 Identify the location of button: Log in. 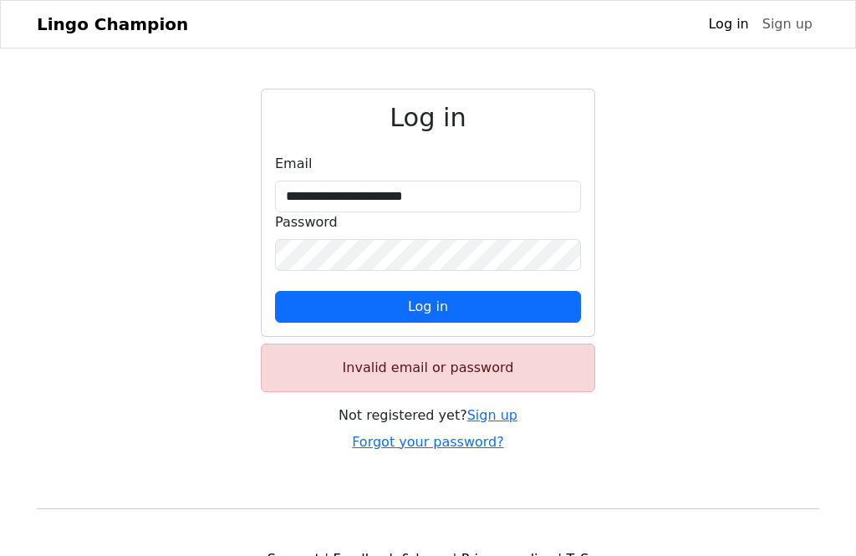
(428, 307).